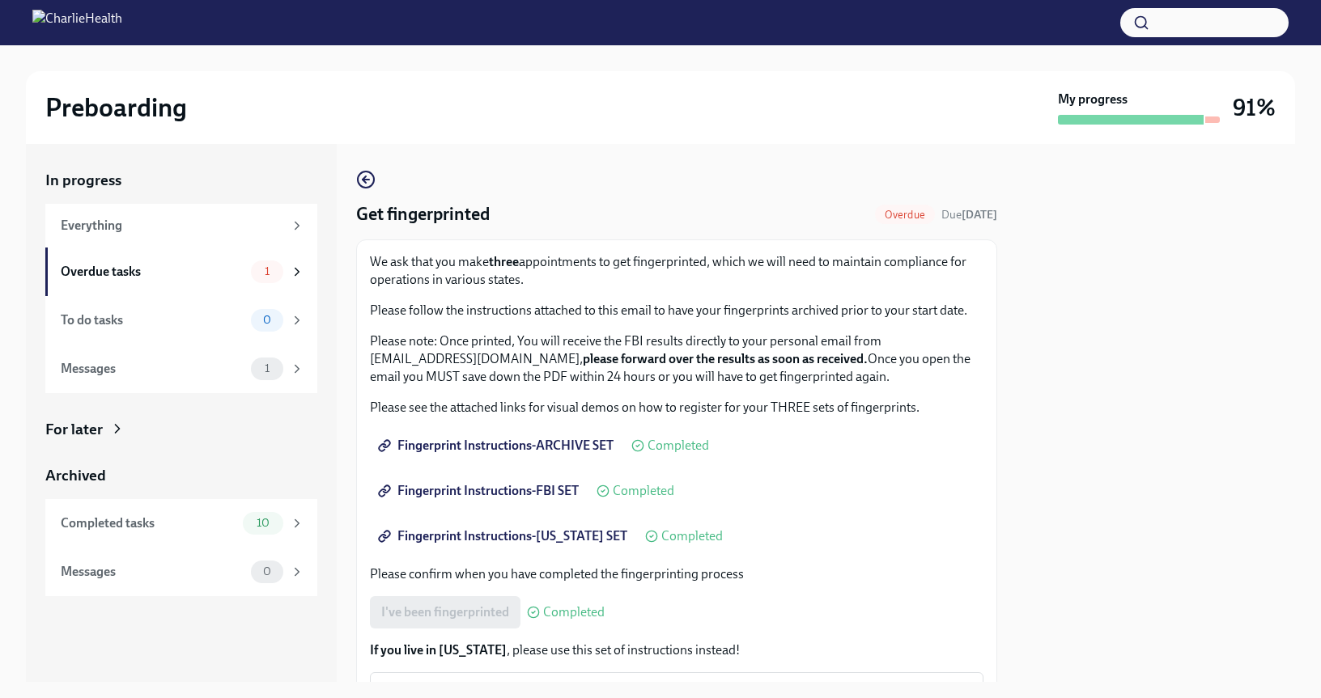 This screenshot has height=698, width=1321. What do you see at coordinates (152, 320) in the screenshot?
I see `div: To do tasks` at bounding box center [152, 320].